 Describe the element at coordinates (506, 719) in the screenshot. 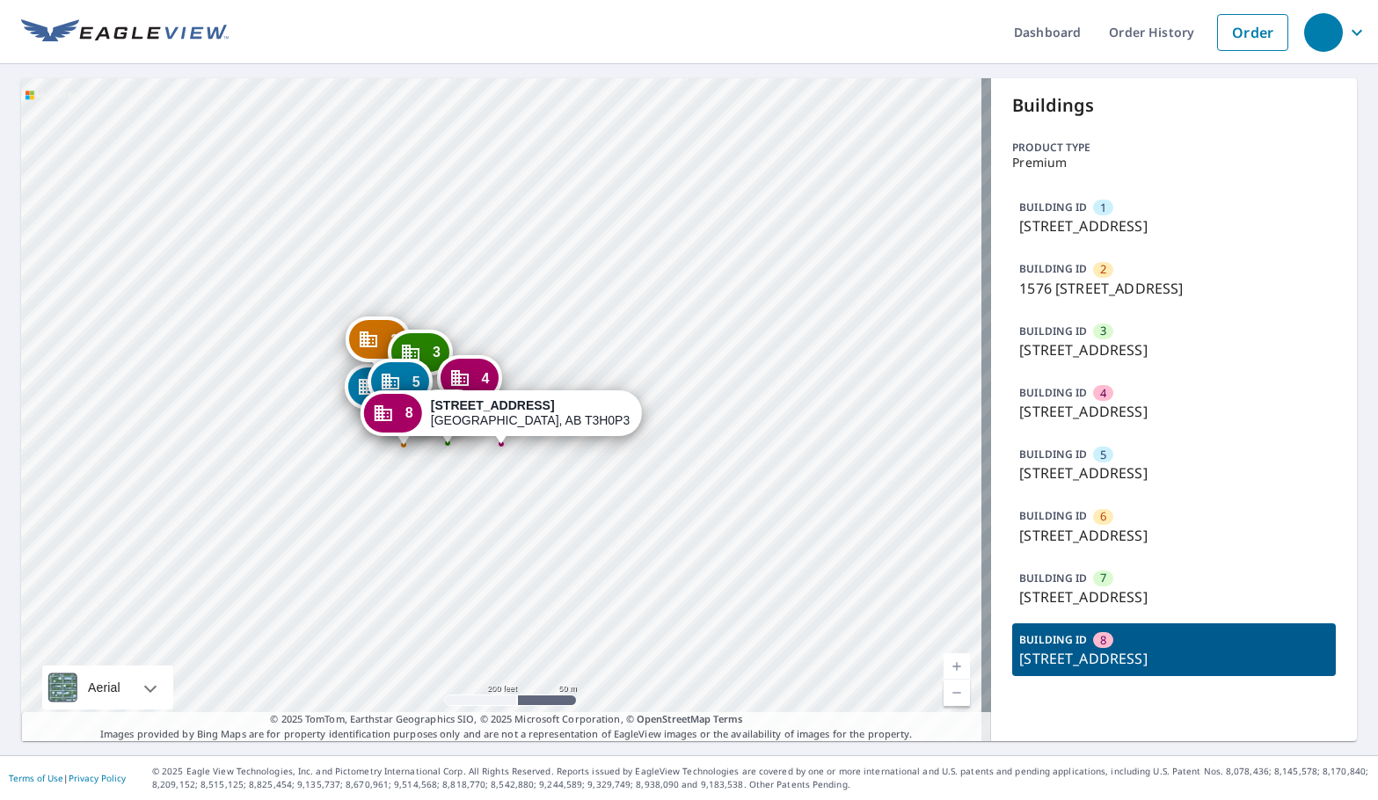

I see `span: © 2025 TomTom, Earthstar Geographics SIO, © 2025 Microsoft Corporation, ©` at that location.